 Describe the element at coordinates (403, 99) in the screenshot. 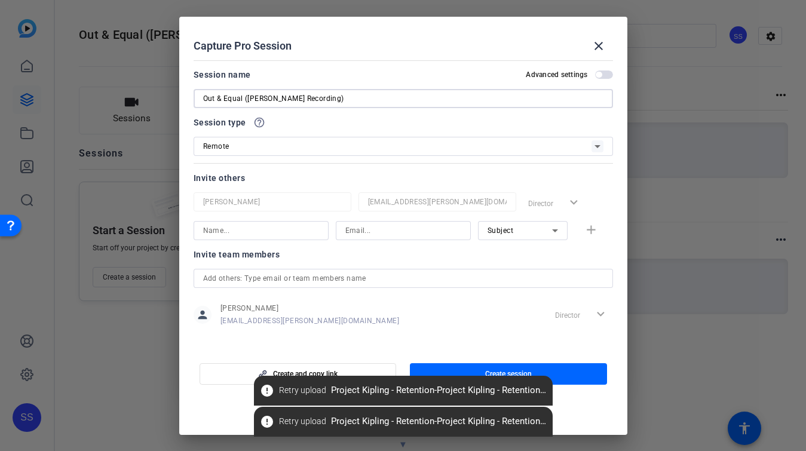

I see `input: Enter Session Name` at that location.